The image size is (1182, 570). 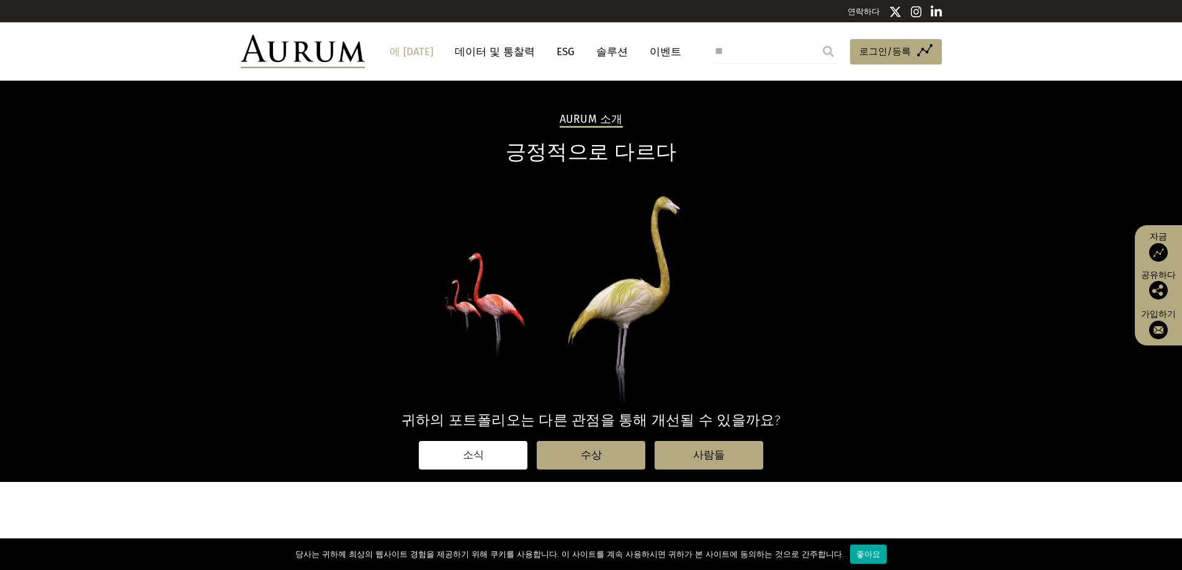 I want to click on font: 공유하다, so click(x=1159, y=275).